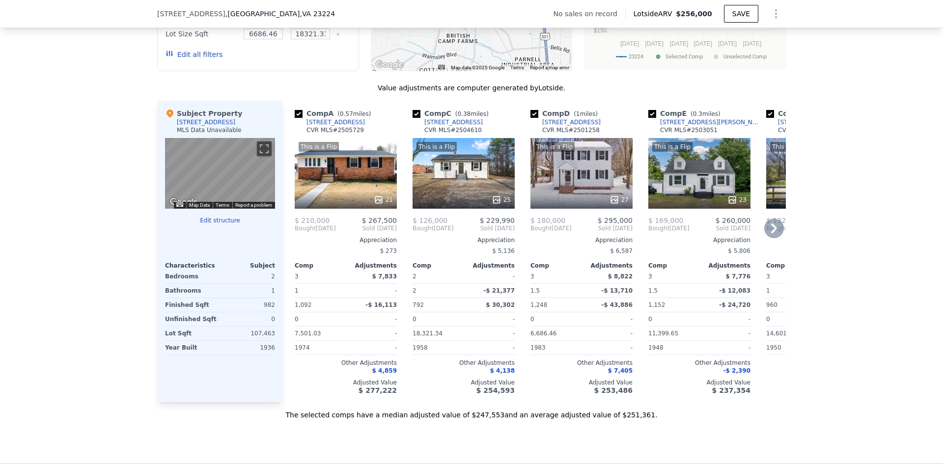 The image size is (943, 464). Describe the element at coordinates (203, 113) in the screenshot. I see `div: Subject Property` at that location.